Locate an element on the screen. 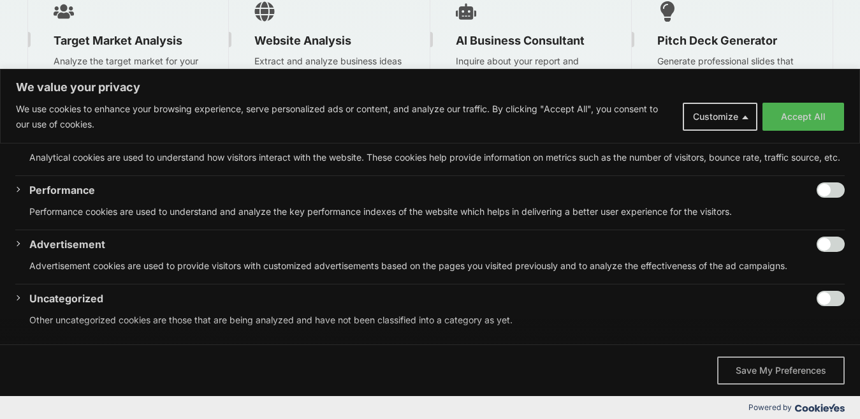  button: Save My Preferences is located at coordinates (781, 370).